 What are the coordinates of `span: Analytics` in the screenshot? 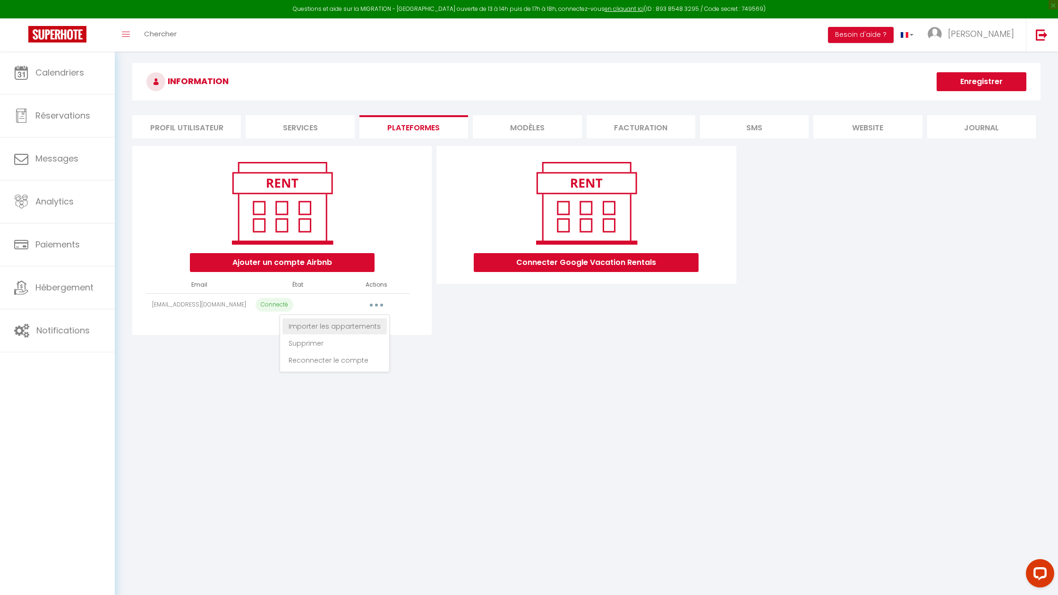 It's located at (54, 201).